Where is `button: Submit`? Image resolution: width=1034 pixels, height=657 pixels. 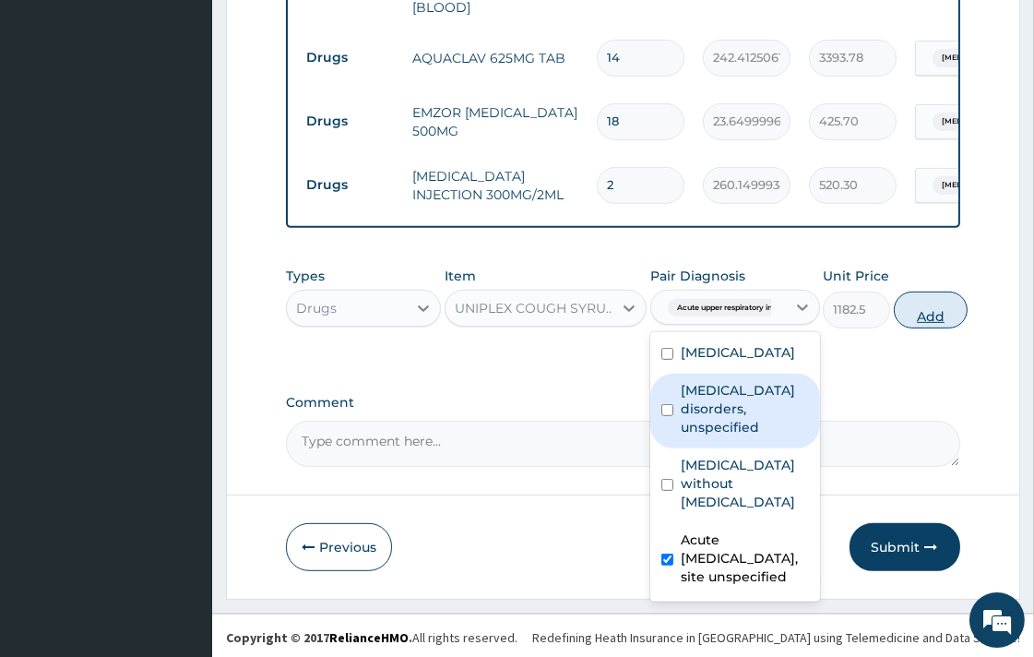
button: Submit is located at coordinates (905, 547).